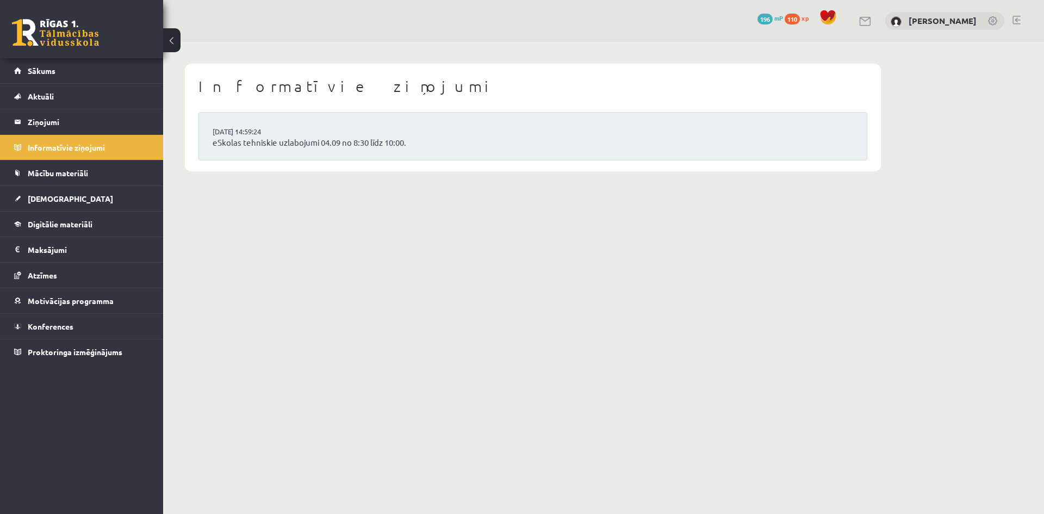  Describe the element at coordinates (41, 71) in the screenshot. I see `span: Sākums` at that location.